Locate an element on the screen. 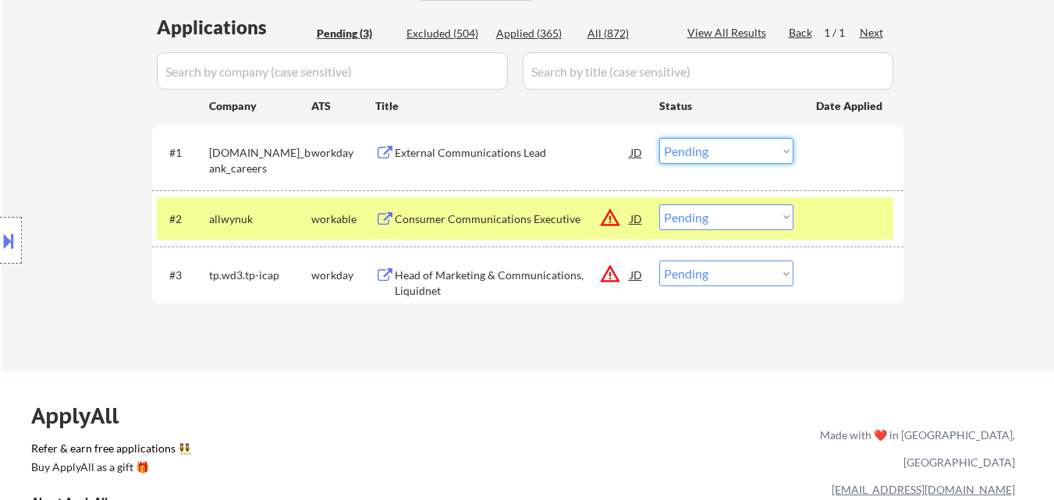 Image resolution: width=1054 pixels, height=500 pixels. div: Buy ApplyAll as a gift 🎁 is located at coordinates (109, 467).